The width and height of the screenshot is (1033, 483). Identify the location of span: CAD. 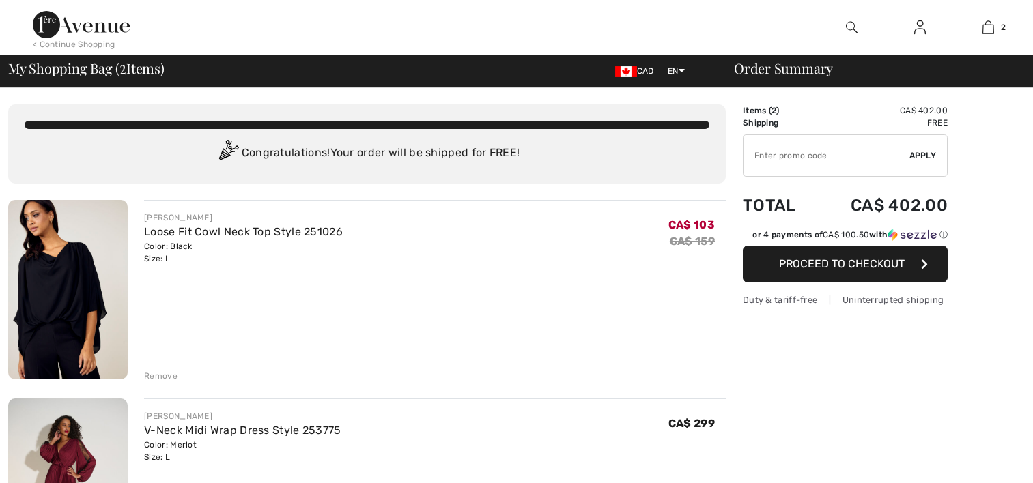
(637, 71).